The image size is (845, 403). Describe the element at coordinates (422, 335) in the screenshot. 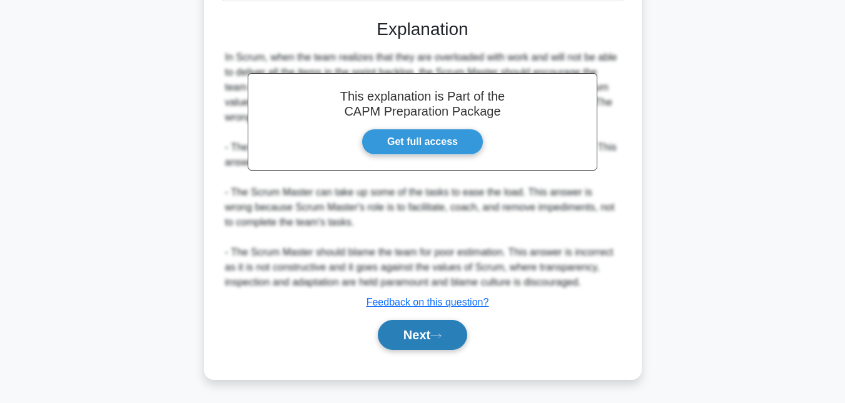

I see `button: Next` at that location.